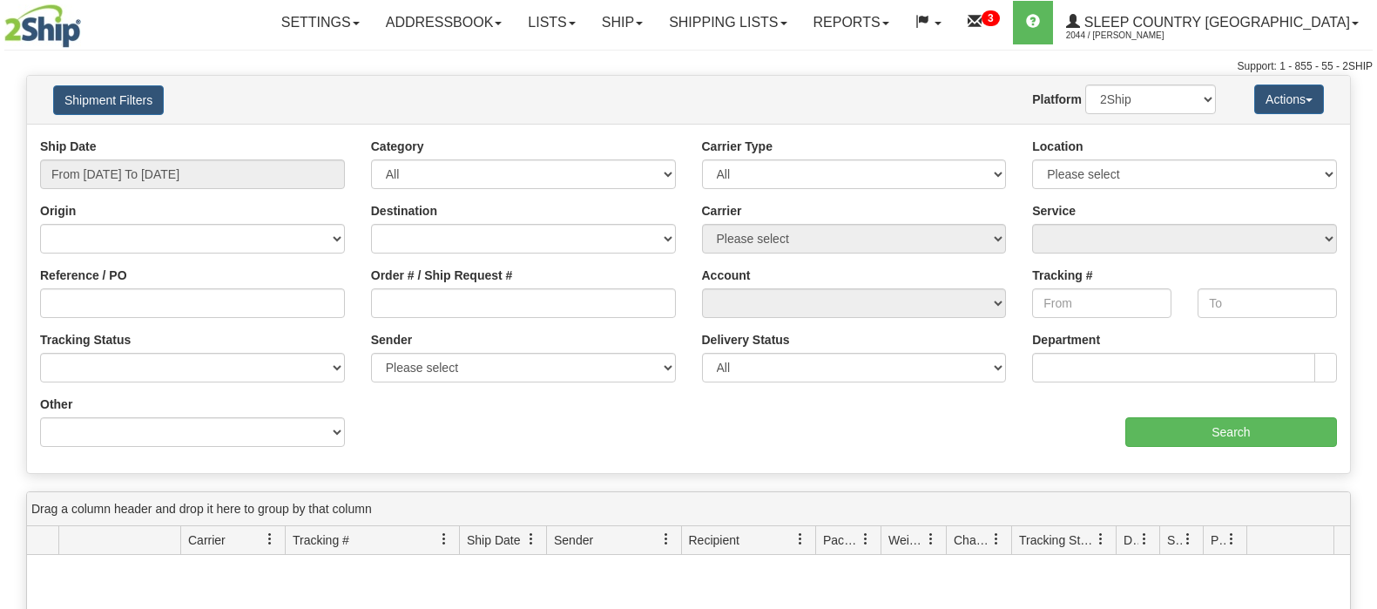 The height and width of the screenshot is (609, 1377). What do you see at coordinates (1130, 540) in the screenshot?
I see `span: Delivery Status` at bounding box center [1130, 540].